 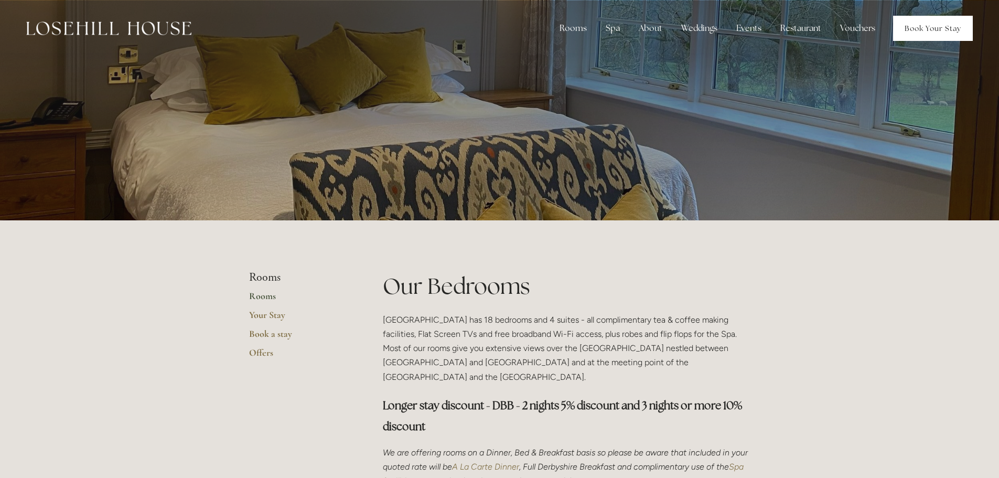 I want to click on div: Events, so click(x=749, y=28).